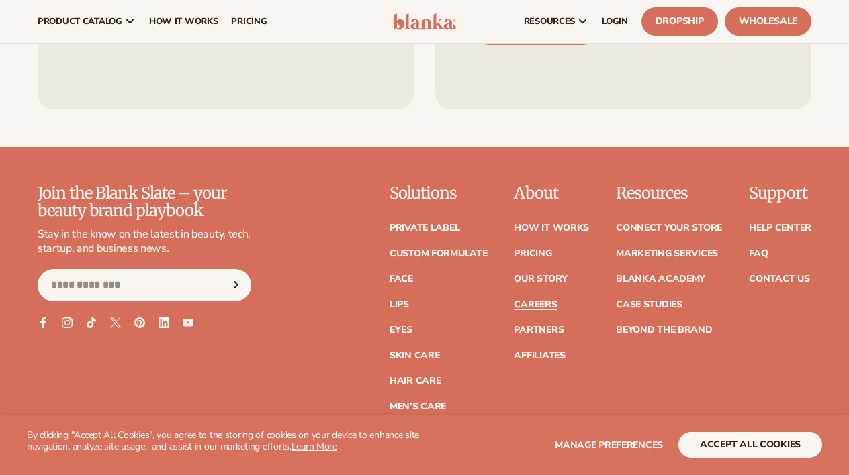  I want to click on a: logo, so click(424, 21).